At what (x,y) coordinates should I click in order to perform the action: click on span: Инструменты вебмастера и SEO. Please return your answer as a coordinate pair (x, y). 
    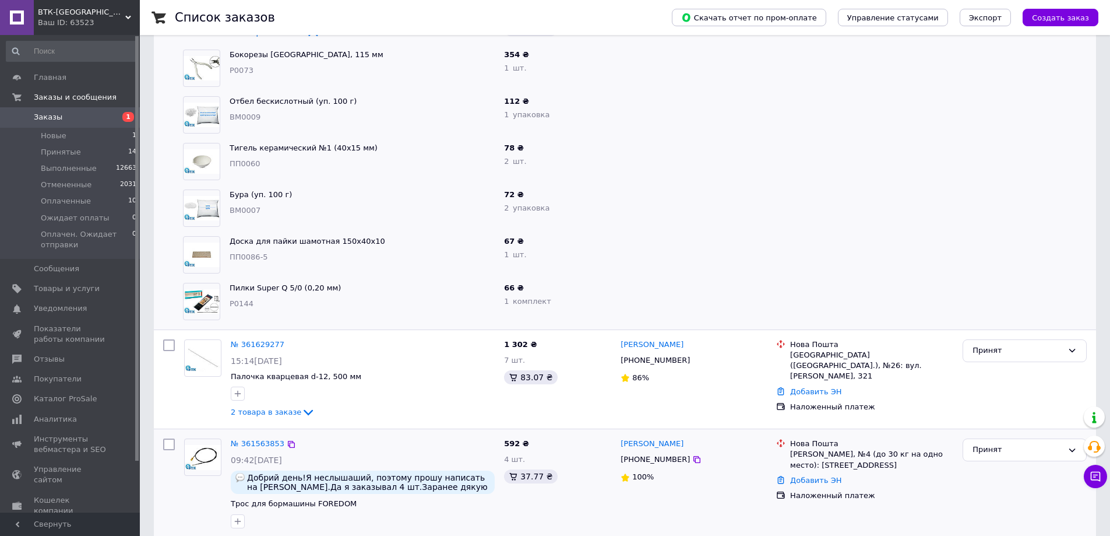
    Looking at the image, I should click on (71, 444).